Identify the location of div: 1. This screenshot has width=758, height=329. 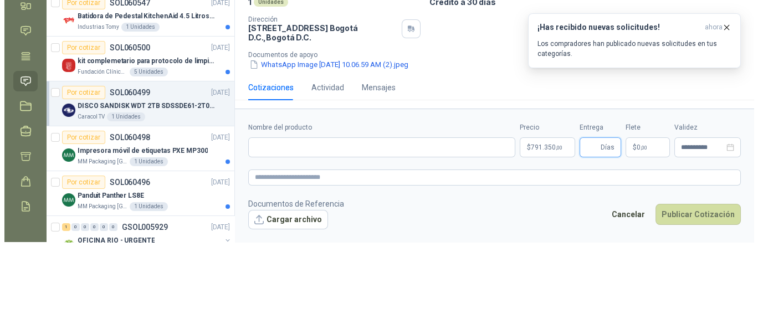
(62, 227).